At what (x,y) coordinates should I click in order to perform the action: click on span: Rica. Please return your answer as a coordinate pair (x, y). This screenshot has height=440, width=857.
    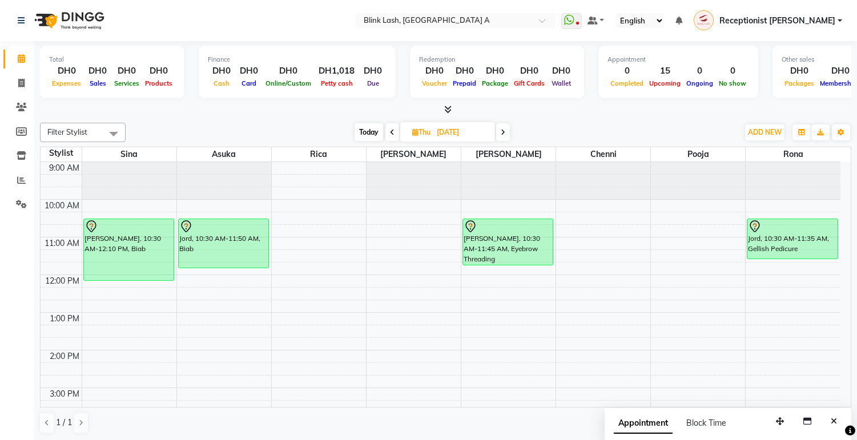
    Looking at the image, I should click on (319, 154).